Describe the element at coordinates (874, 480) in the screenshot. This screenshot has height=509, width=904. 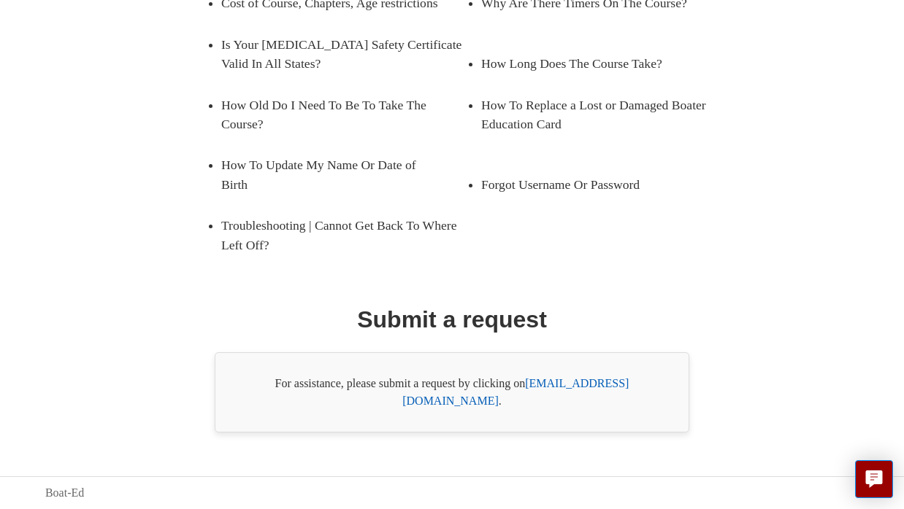
I see `button: Live chat` at that location.